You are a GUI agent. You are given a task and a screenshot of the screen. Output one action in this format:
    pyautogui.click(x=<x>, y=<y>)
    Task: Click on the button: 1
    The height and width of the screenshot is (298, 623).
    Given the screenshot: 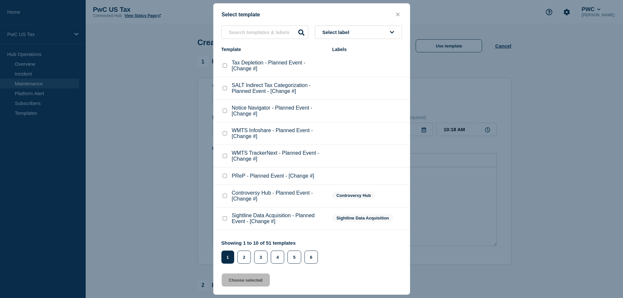 What is the action you would take?
    pyautogui.click(x=228, y=257)
    